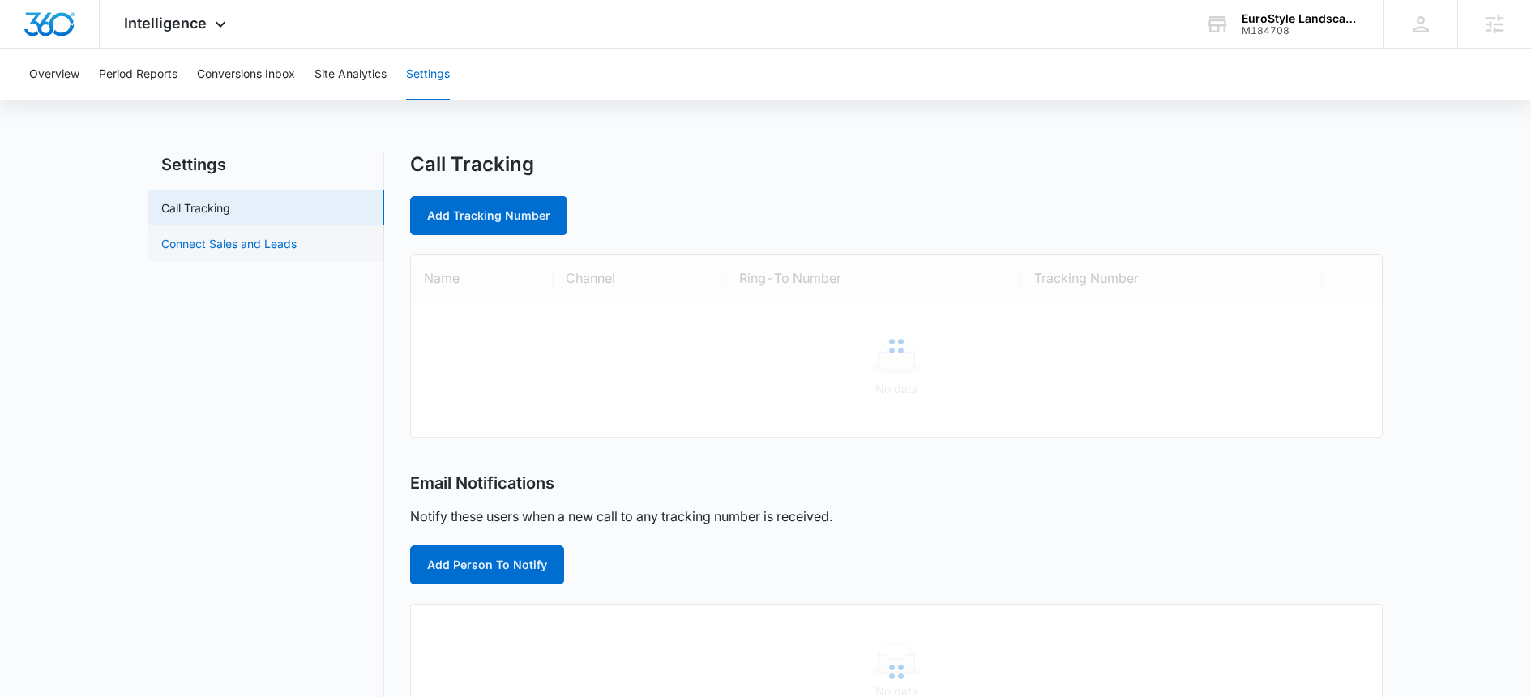 The width and height of the screenshot is (1531, 697). Describe the element at coordinates (350, 75) in the screenshot. I see `button: Site Analytics` at that location.